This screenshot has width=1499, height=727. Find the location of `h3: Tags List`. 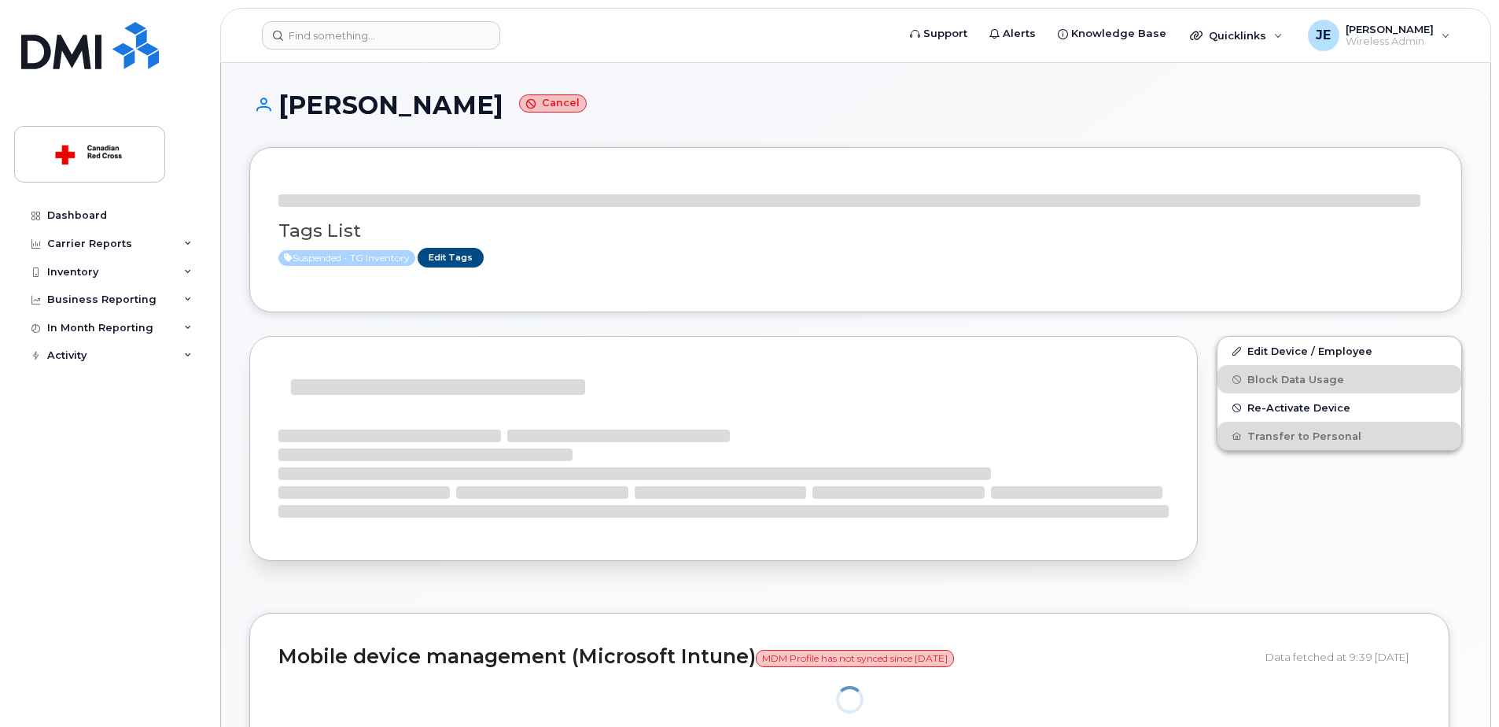

h3: Tags List is located at coordinates (856, 230).